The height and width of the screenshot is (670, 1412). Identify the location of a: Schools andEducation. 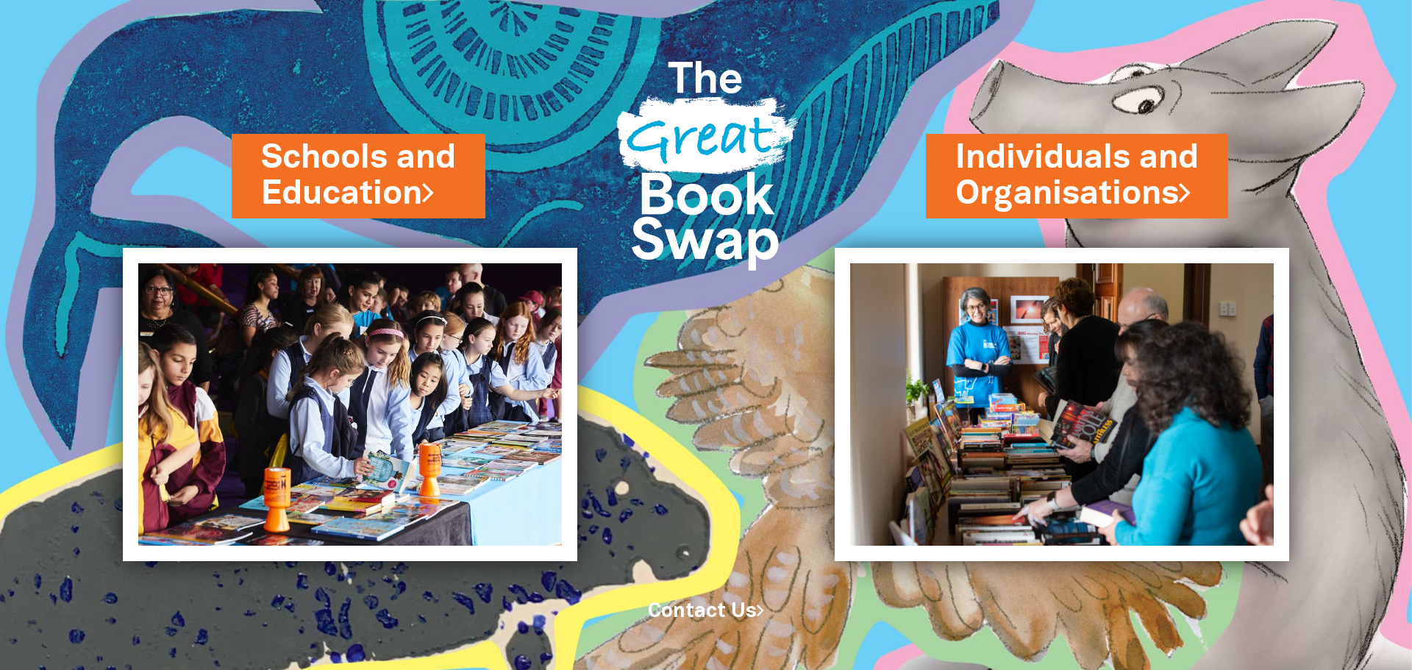
(358, 176).